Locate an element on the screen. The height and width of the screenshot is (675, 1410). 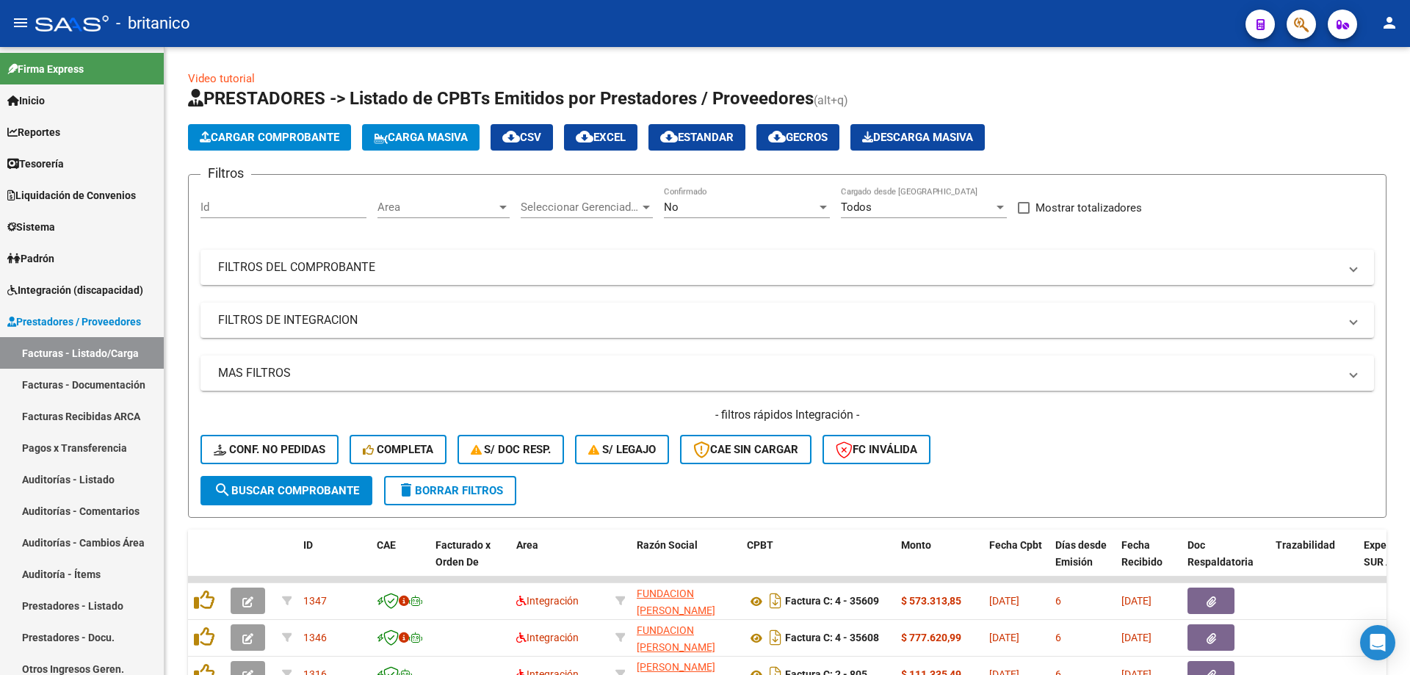
button: Borrar Filtros is located at coordinates (450, 490).